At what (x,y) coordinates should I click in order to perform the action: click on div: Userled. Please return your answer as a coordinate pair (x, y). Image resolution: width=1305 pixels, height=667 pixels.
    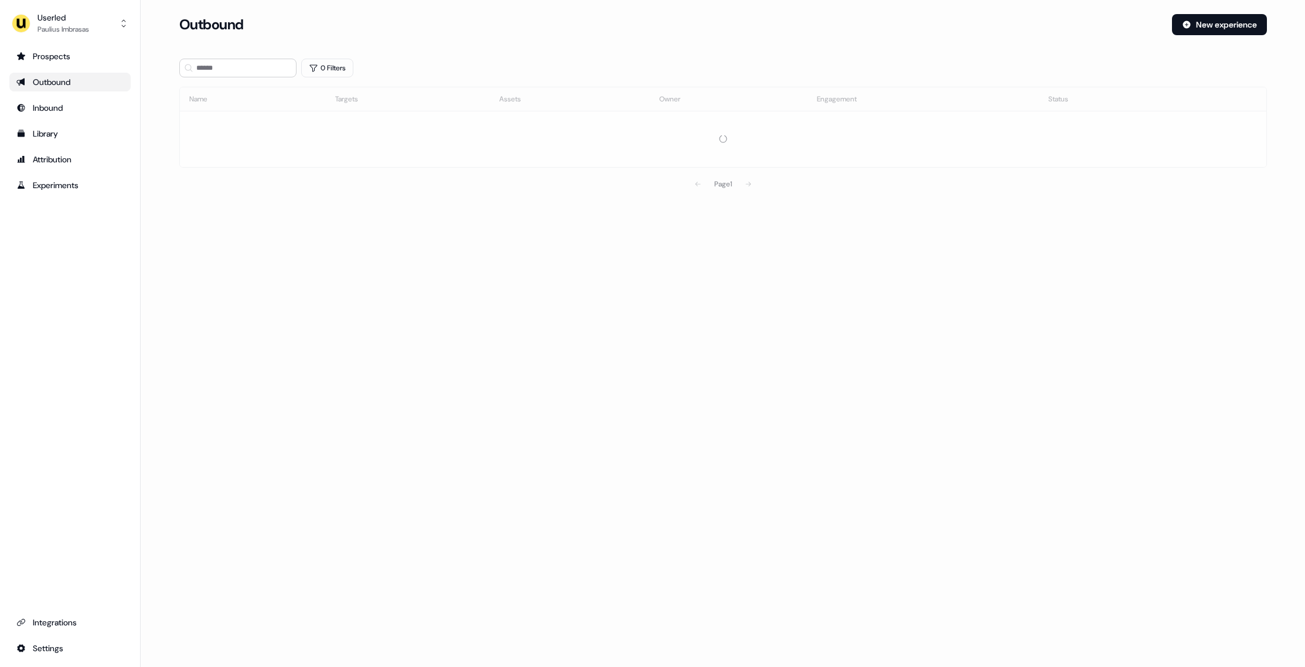
    Looking at the image, I should click on (63, 18).